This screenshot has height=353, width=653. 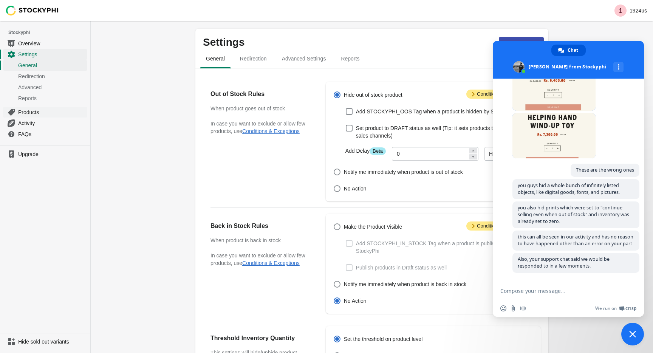 I want to click on a: General, so click(x=45, y=65).